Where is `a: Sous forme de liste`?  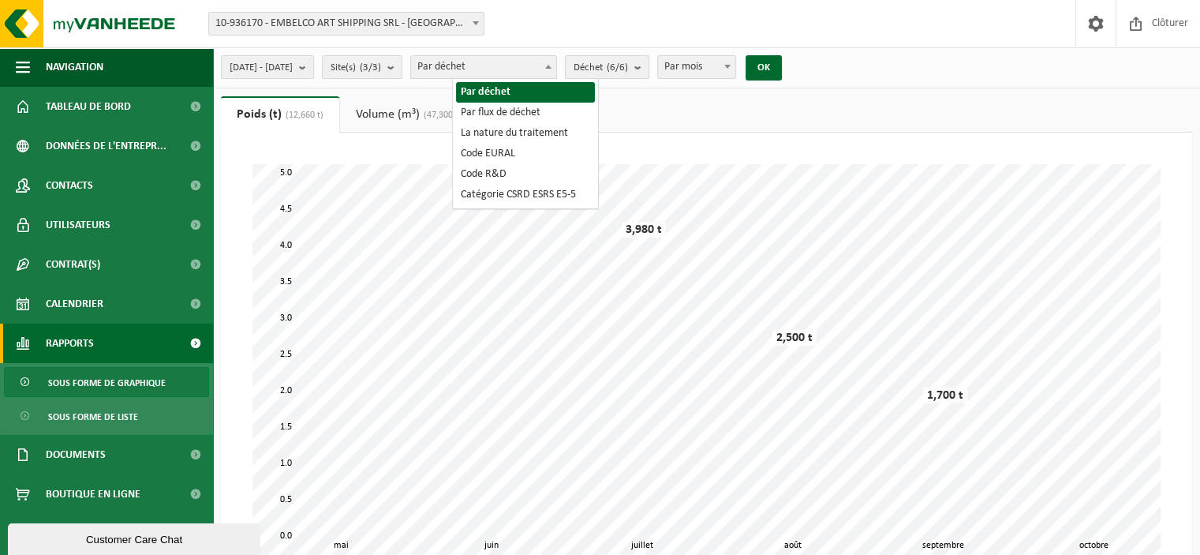
a: Sous forme de liste is located at coordinates (107, 416).